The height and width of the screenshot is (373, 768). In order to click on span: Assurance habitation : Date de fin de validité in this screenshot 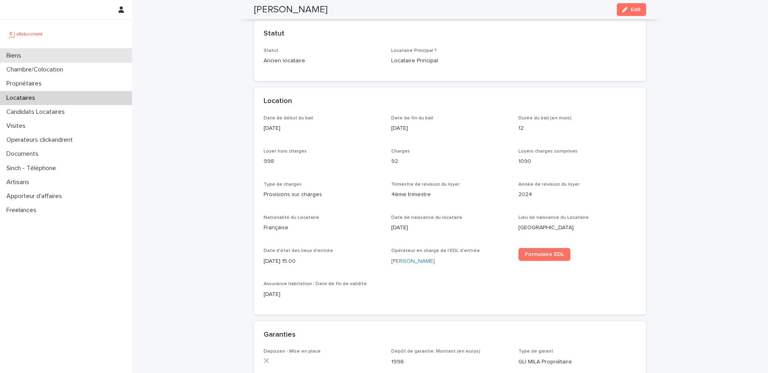, I will do `click(315, 284)`.